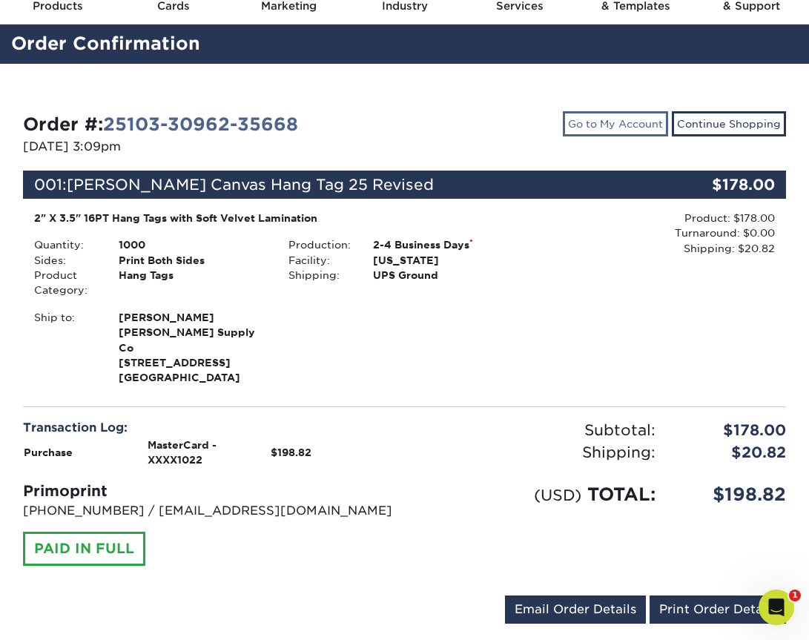 The width and height of the screenshot is (809, 640). Describe the element at coordinates (200, 124) in the screenshot. I see `a: 25103-30962-35668` at that location.